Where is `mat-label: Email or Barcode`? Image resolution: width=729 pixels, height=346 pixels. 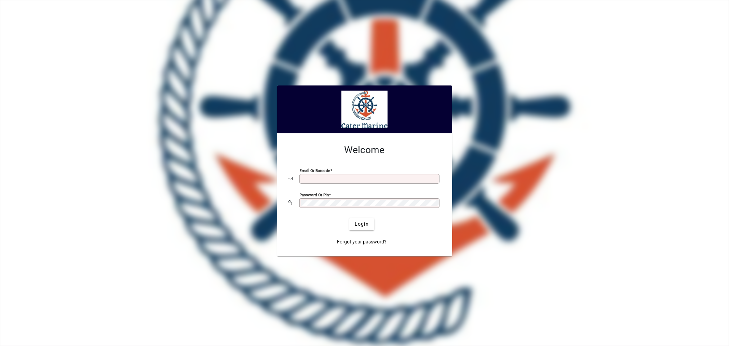
mat-label: Email or Barcode is located at coordinates (315, 170).